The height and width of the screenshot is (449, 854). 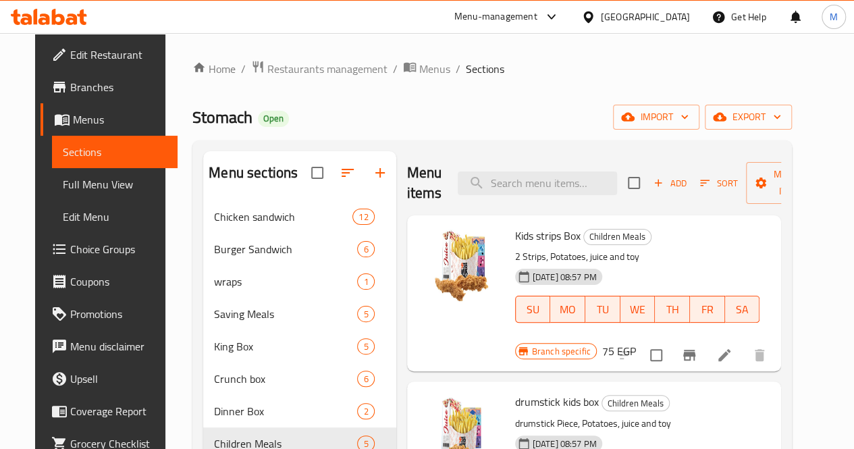 I want to click on a: Choice Groups, so click(x=109, y=249).